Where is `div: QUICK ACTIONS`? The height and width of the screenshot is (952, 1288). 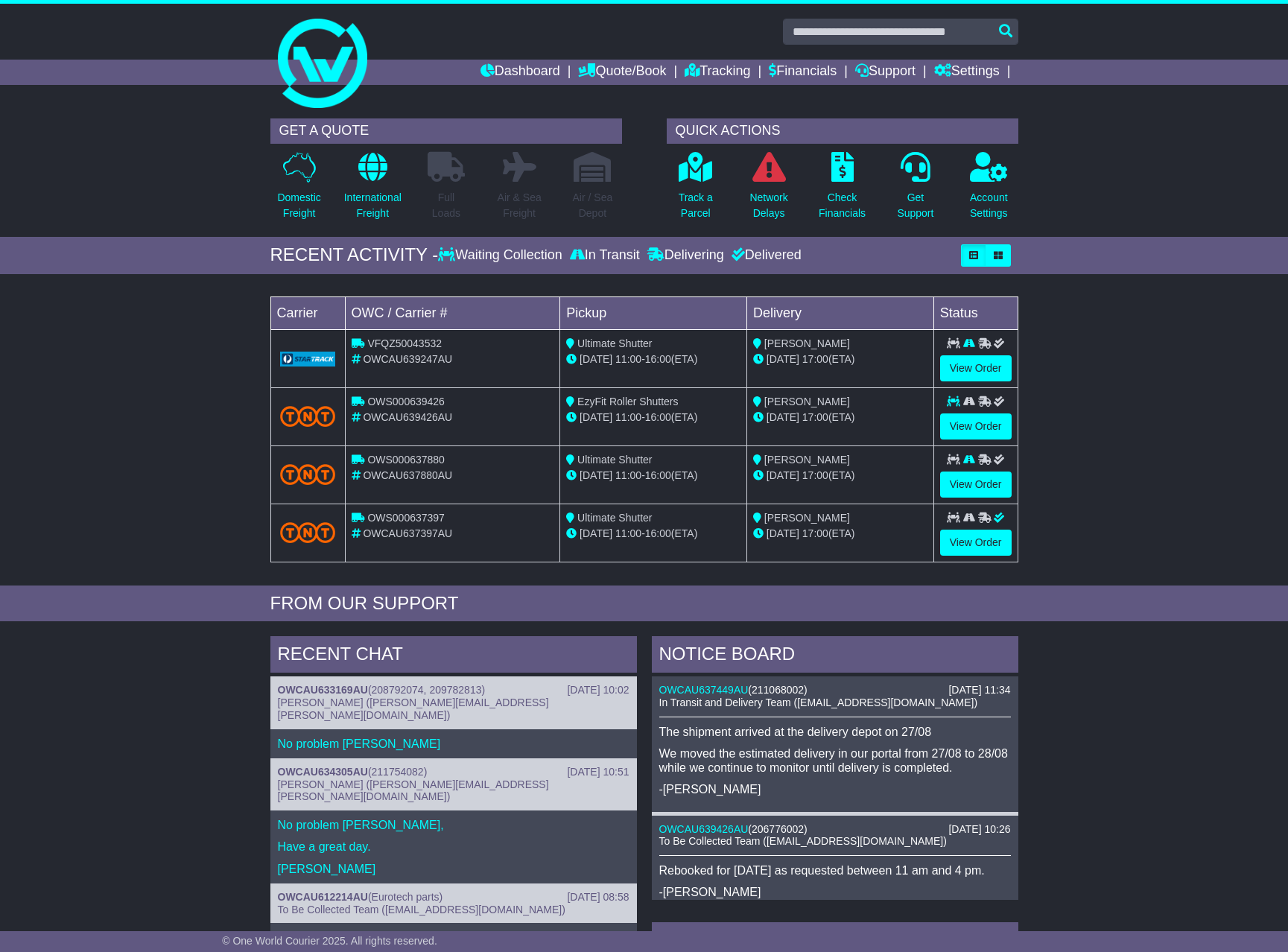
div: QUICK ACTIONS is located at coordinates (843, 131).